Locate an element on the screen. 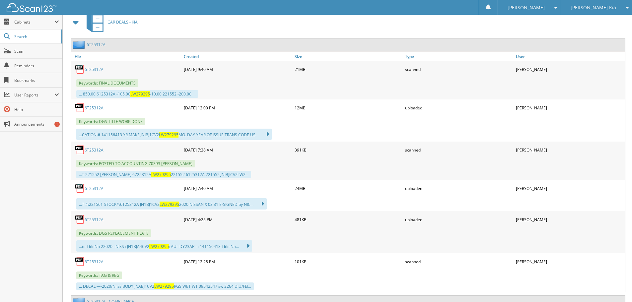 The image size is (632, 302). span: Keywords: DGS REPLACEMENT PLATE is located at coordinates (114, 233).